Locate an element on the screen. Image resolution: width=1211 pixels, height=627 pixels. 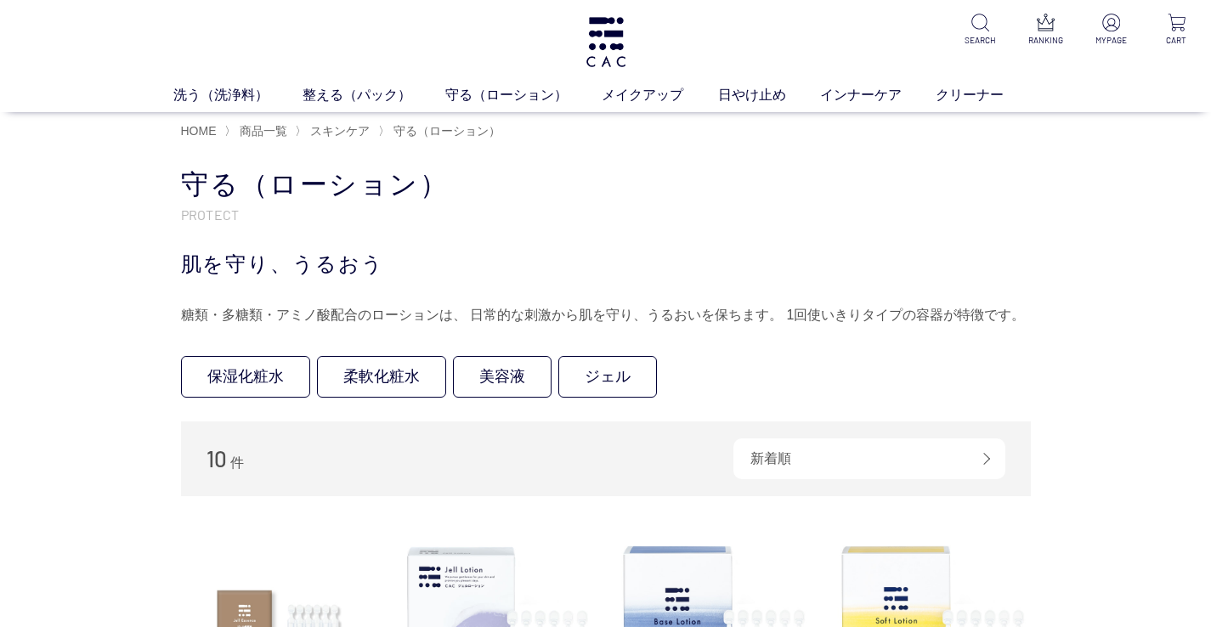
a: スキンケア is located at coordinates (338, 131).